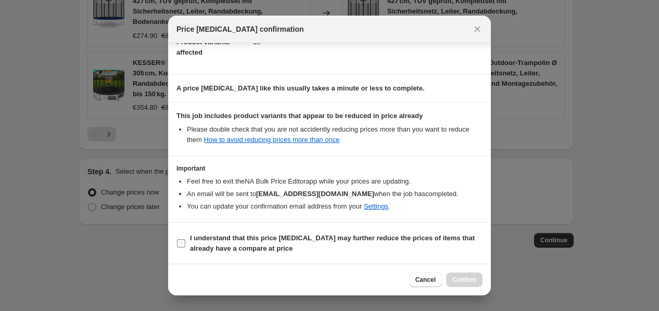 The height and width of the screenshot is (311, 659). What do you see at coordinates (335, 194) in the screenshot?
I see `li: An email will be sent to when the job has completed .` at bounding box center [335, 194].